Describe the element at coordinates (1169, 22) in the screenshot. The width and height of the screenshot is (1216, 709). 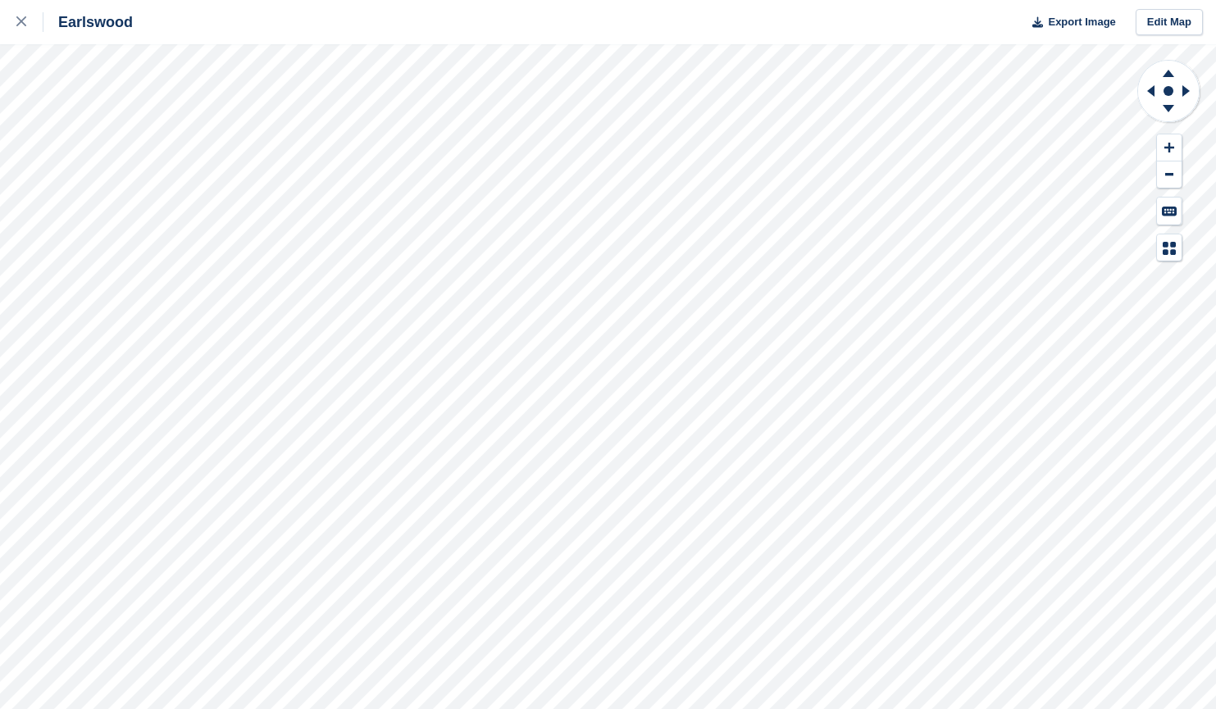
I see `a: Edit Map` at that location.